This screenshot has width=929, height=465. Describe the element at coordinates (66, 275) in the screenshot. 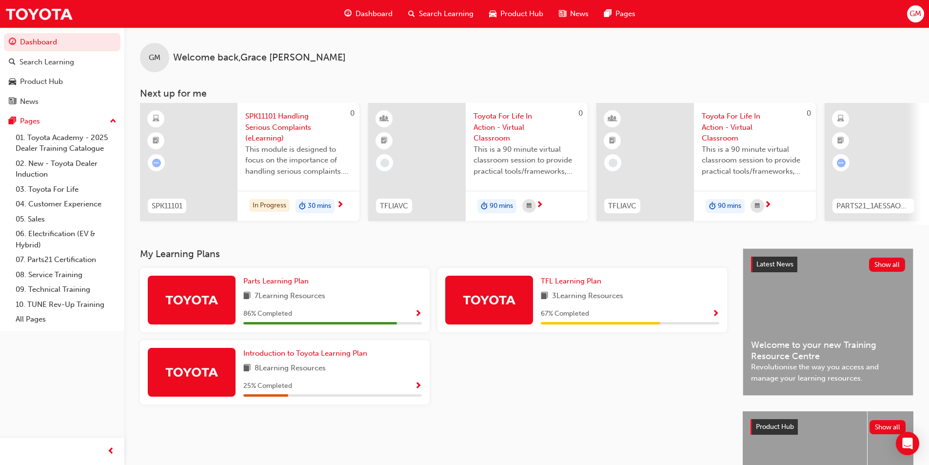

I see `a: 08. Service Training` at that location.